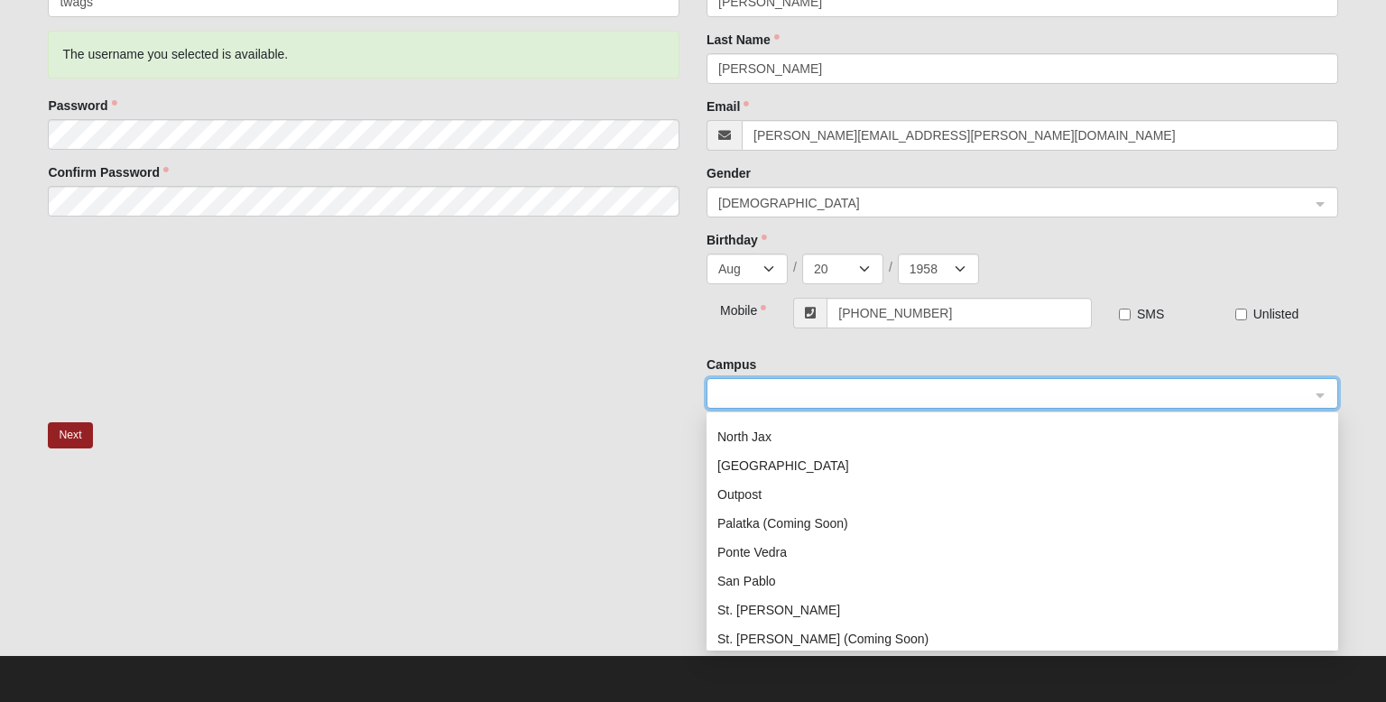 This screenshot has height=702, width=1386. What do you see at coordinates (1022, 610) in the screenshot?
I see `div: St. Johns` at bounding box center [1022, 610].